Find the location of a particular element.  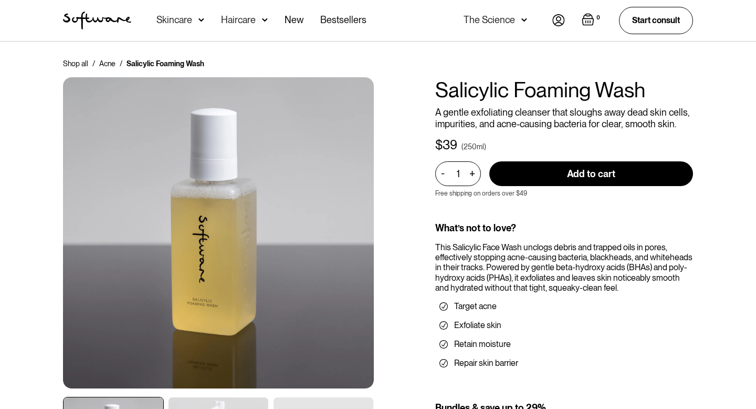

a: Start consult is located at coordinates (656, 20).